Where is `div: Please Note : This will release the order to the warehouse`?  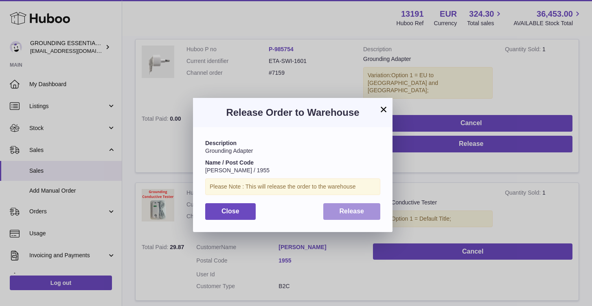 div: Please Note : This will release the order to the warehouse is located at coordinates (293, 187).